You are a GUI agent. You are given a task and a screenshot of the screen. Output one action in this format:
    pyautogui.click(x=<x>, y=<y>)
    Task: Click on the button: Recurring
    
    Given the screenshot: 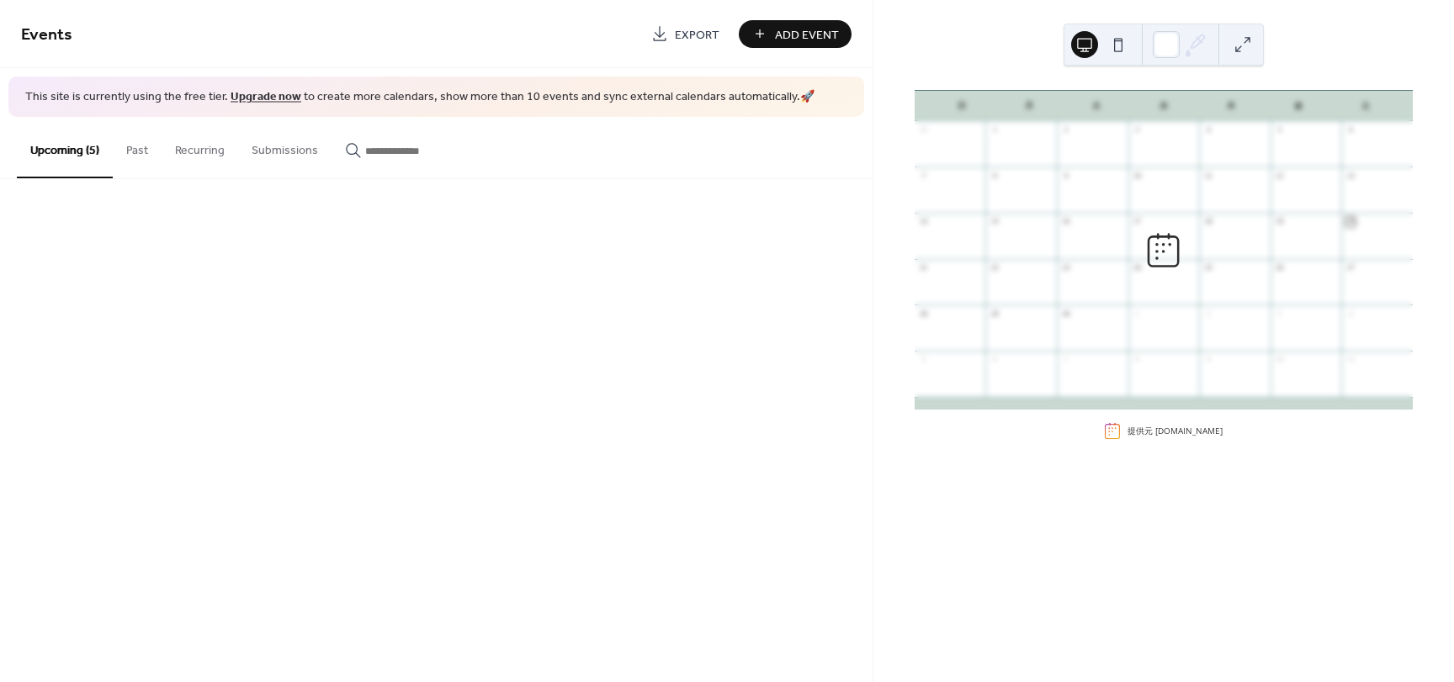 What is the action you would take?
    pyautogui.click(x=199, y=146)
    